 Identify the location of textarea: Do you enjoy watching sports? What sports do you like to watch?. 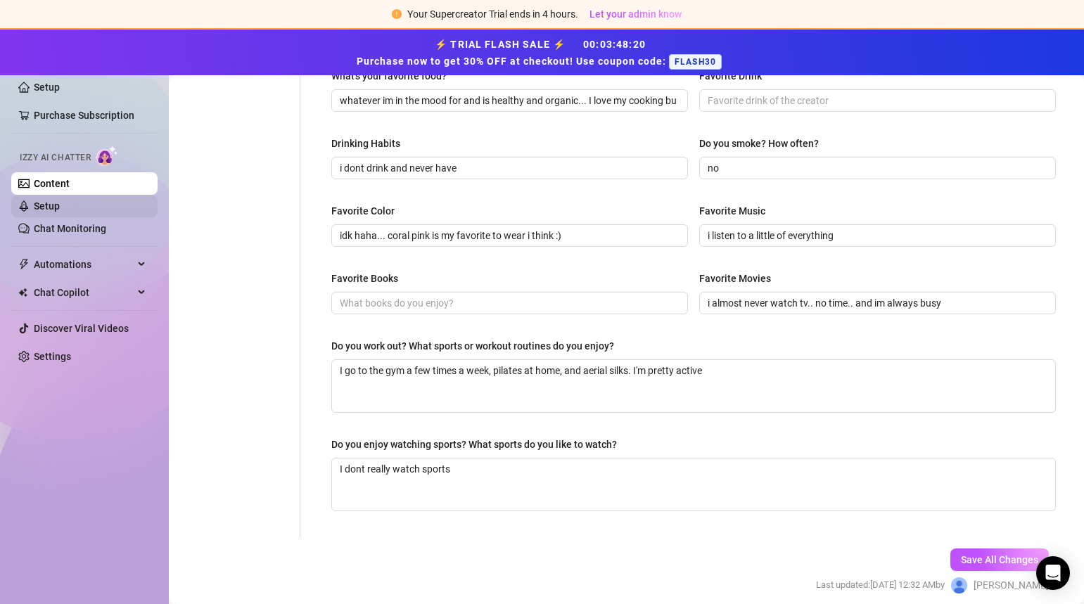
(694, 485).